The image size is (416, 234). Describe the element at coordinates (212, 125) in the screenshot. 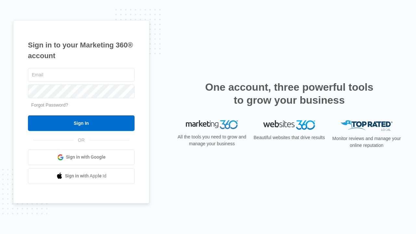

I see `img: Marketing 360` at that location.